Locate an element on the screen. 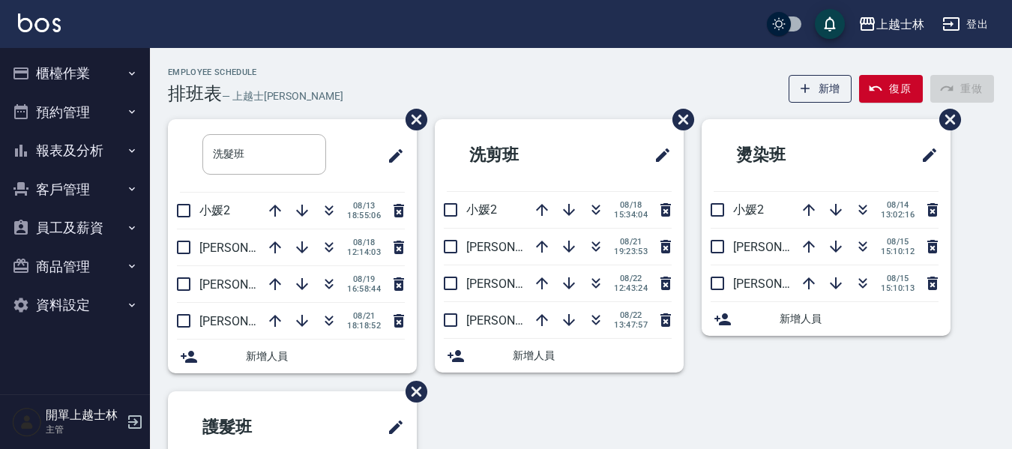  img: Person is located at coordinates (27, 422).